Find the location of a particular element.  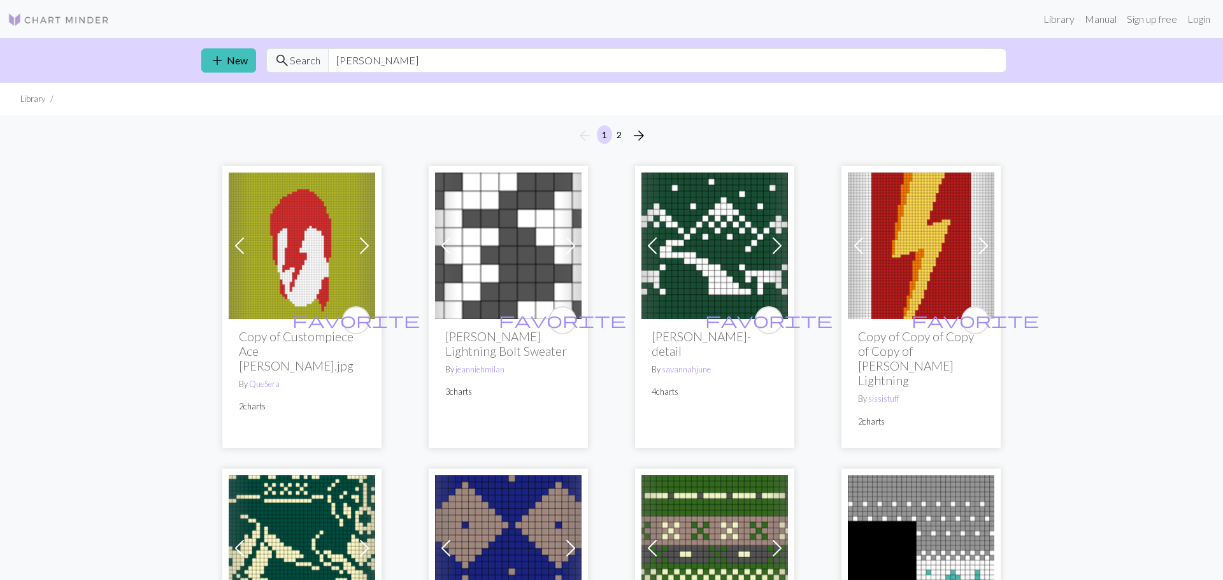

button: Next is located at coordinates (639, 136).